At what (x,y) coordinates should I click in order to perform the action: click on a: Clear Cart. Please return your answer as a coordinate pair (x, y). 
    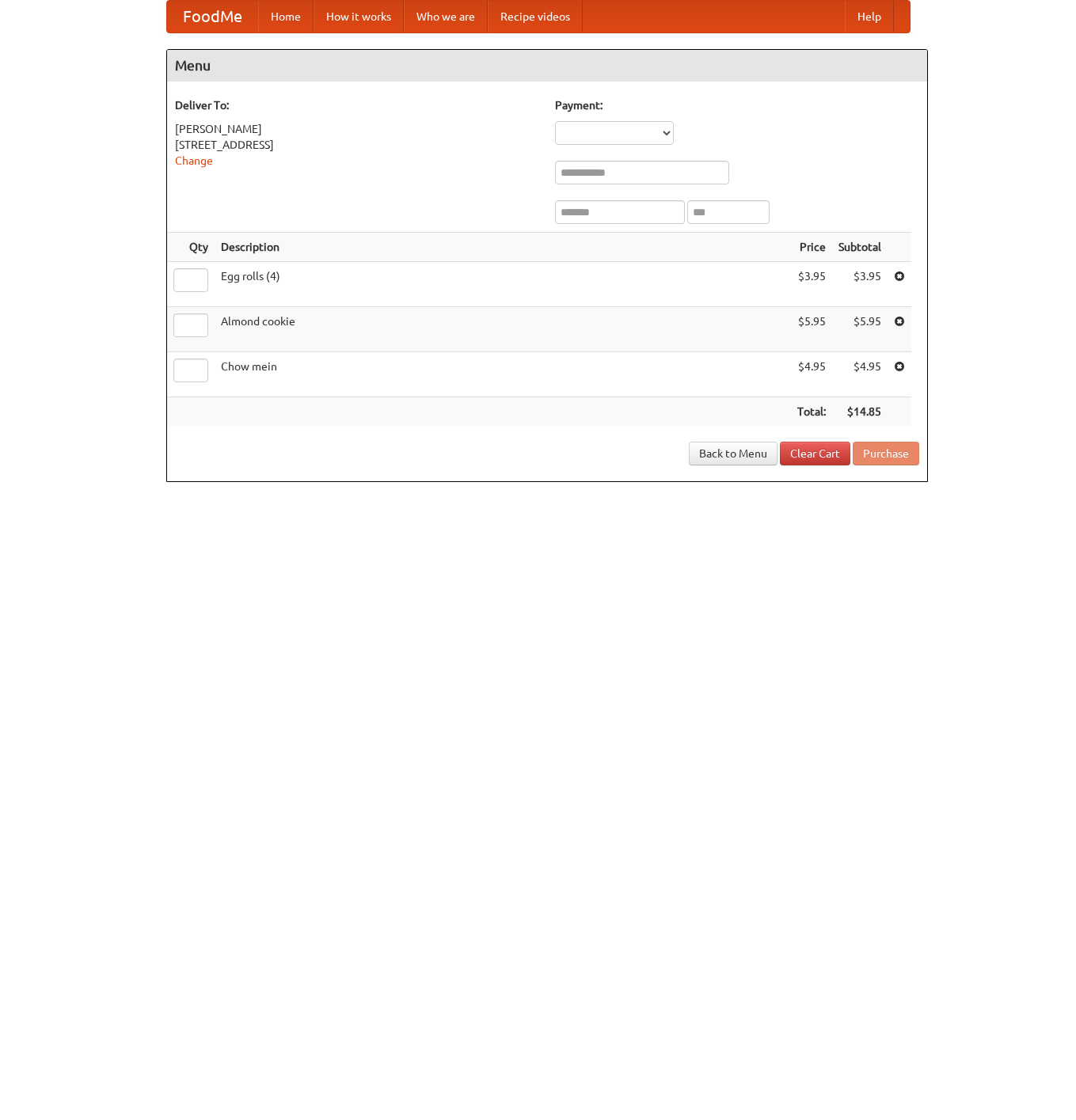
    Looking at the image, I should click on (814, 453).